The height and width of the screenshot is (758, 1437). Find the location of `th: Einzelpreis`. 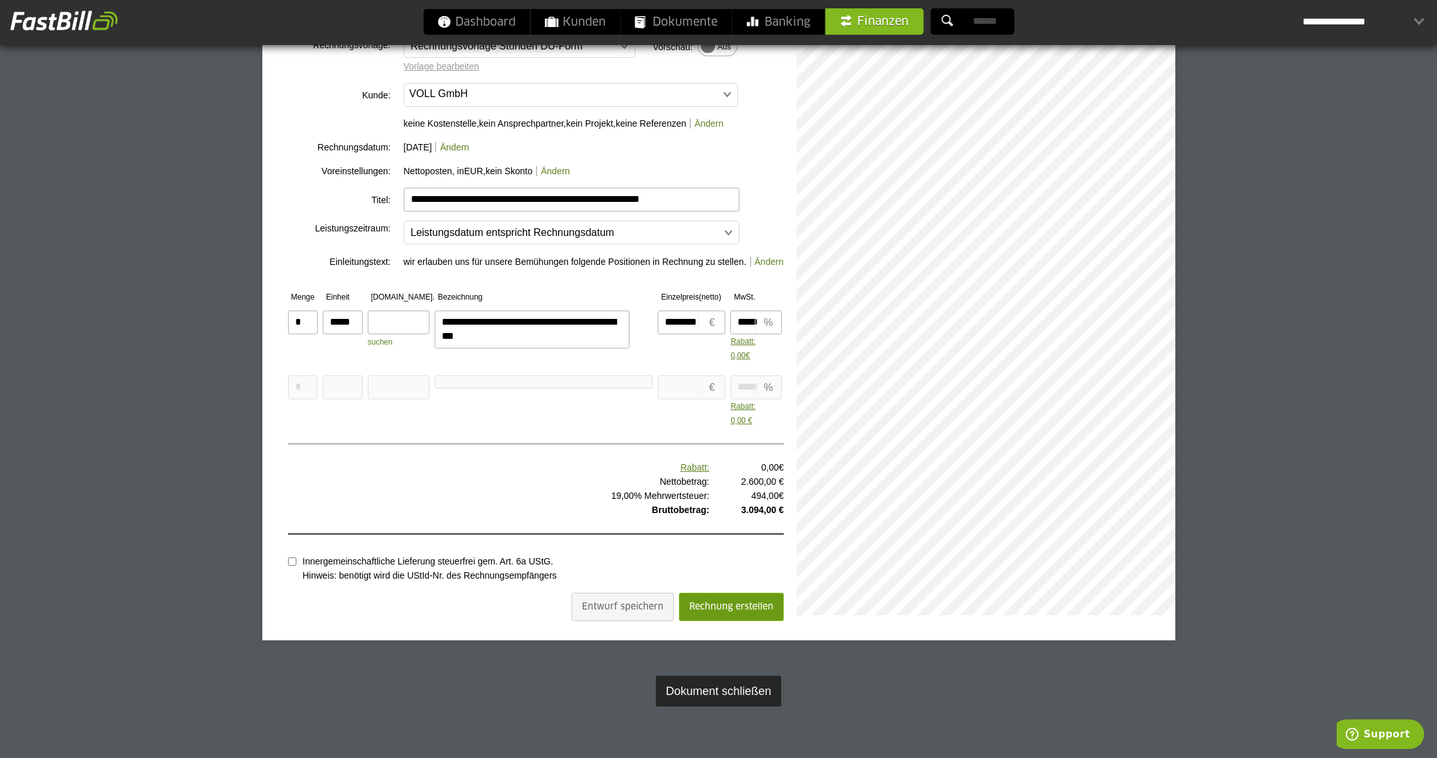

th: Einzelpreis is located at coordinates (694, 298).